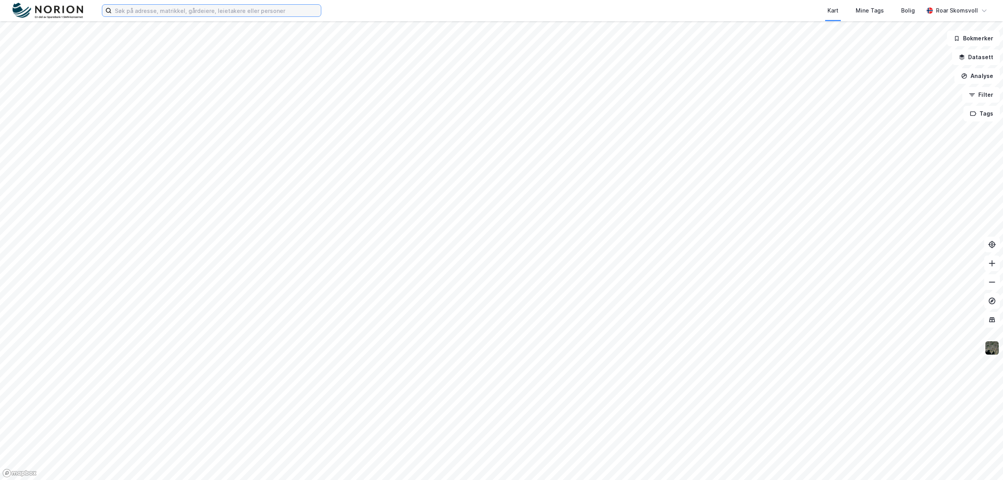 This screenshot has height=480, width=1003. I want to click on div: Mine Tags, so click(869, 11).